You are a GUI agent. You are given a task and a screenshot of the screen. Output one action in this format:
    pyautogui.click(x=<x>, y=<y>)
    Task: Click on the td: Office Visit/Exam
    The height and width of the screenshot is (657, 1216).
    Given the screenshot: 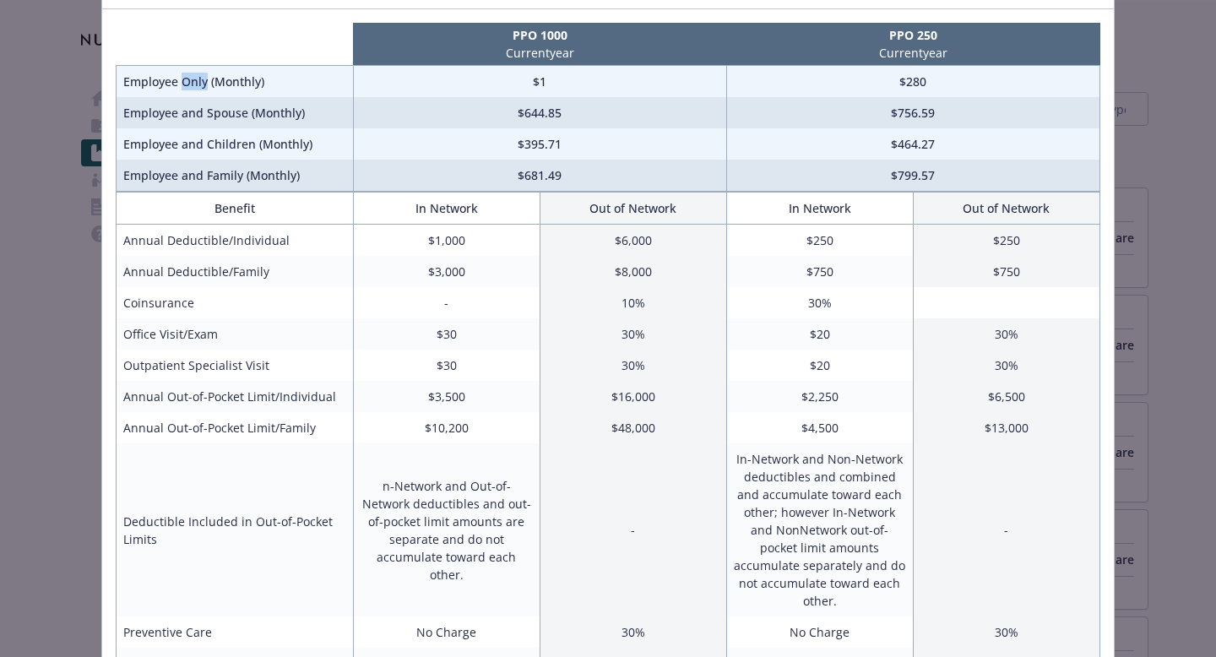 What is the action you would take?
    pyautogui.click(x=235, y=334)
    